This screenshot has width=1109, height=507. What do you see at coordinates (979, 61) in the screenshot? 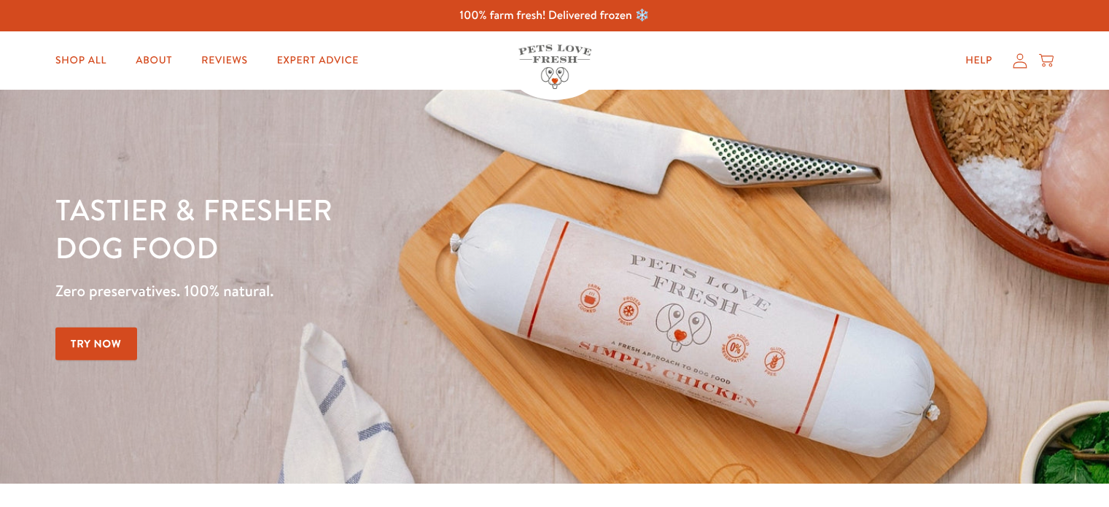
I see `a: Help` at bounding box center [979, 61].